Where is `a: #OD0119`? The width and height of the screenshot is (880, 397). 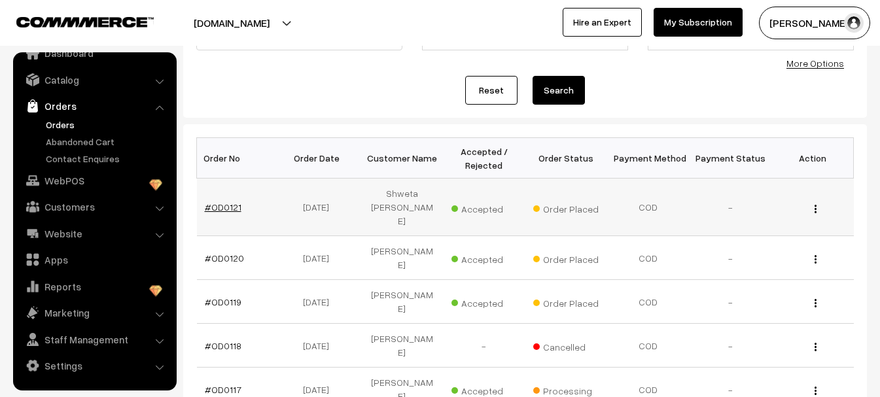 a: #OD0119 is located at coordinates (223, 302).